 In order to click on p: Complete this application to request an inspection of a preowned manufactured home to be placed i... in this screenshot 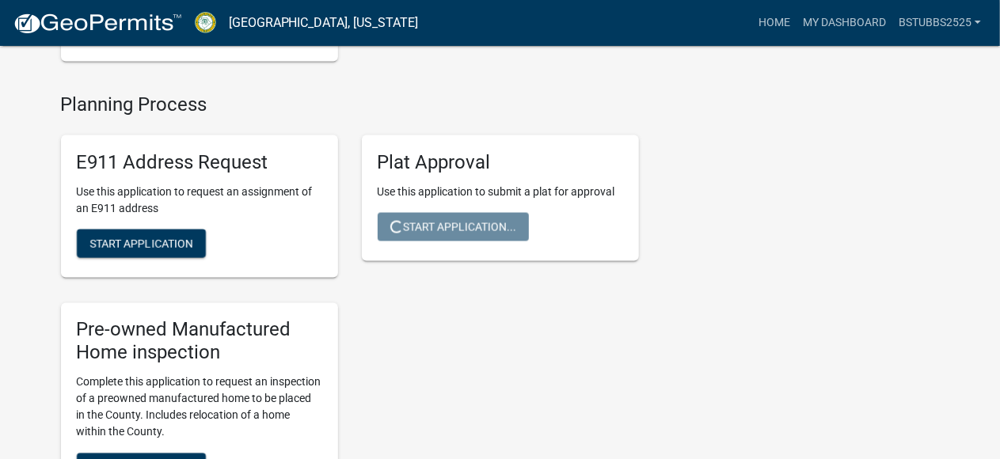, I will do `click(200, 408)`.